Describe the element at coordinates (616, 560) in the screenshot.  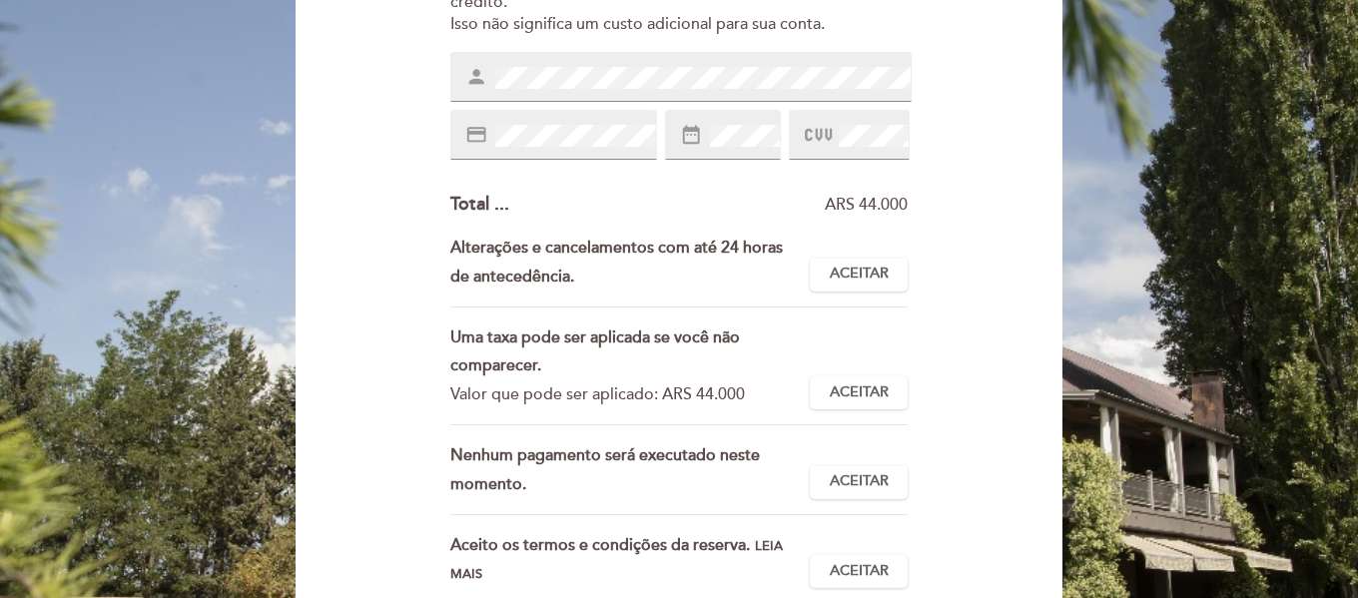
I see `span: Leia mais` at that location.